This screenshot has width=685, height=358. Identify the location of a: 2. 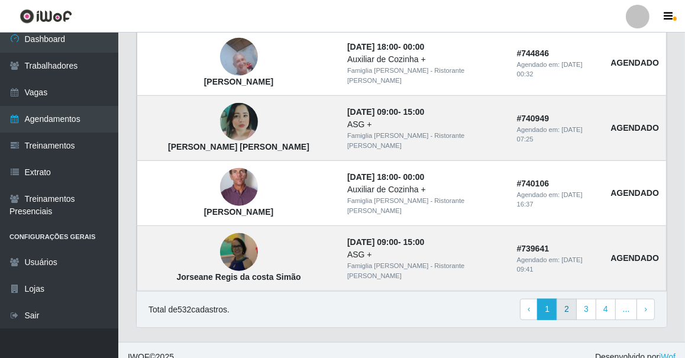
(566, 309).